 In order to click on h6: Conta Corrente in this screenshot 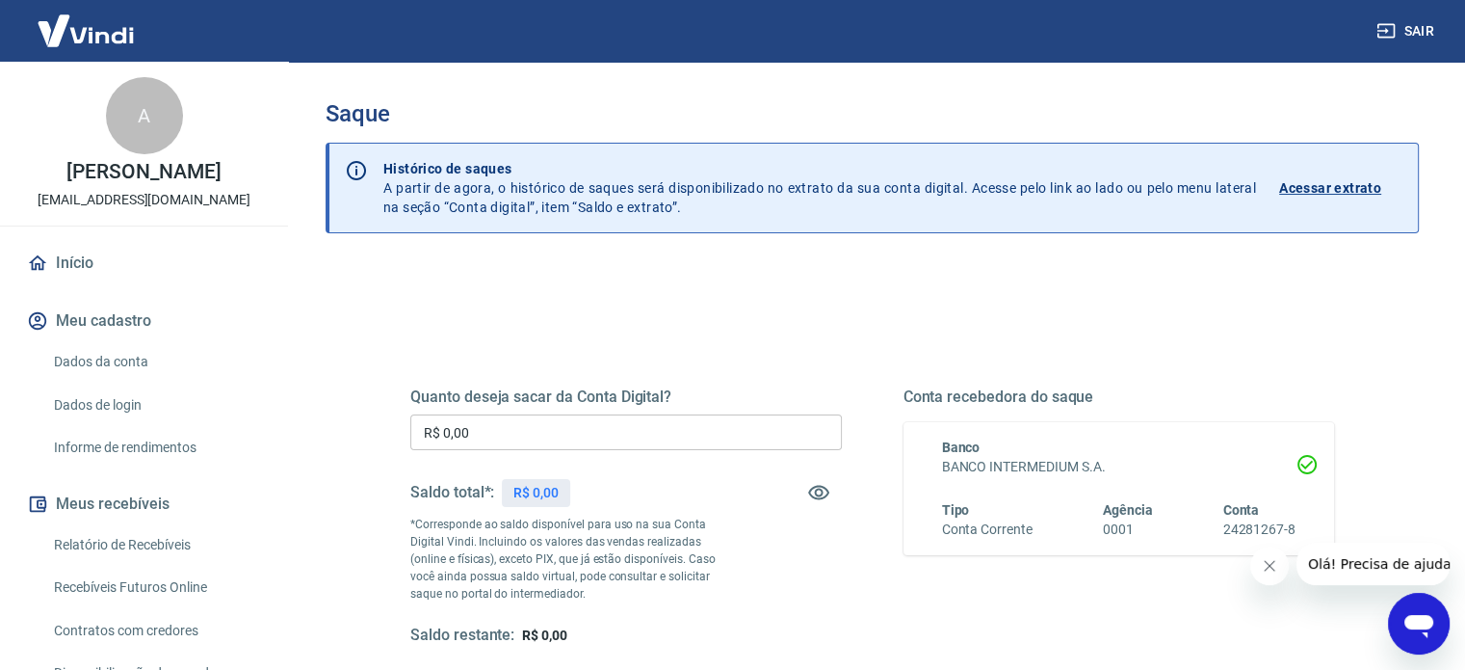, I will do `click(987, 529)`.